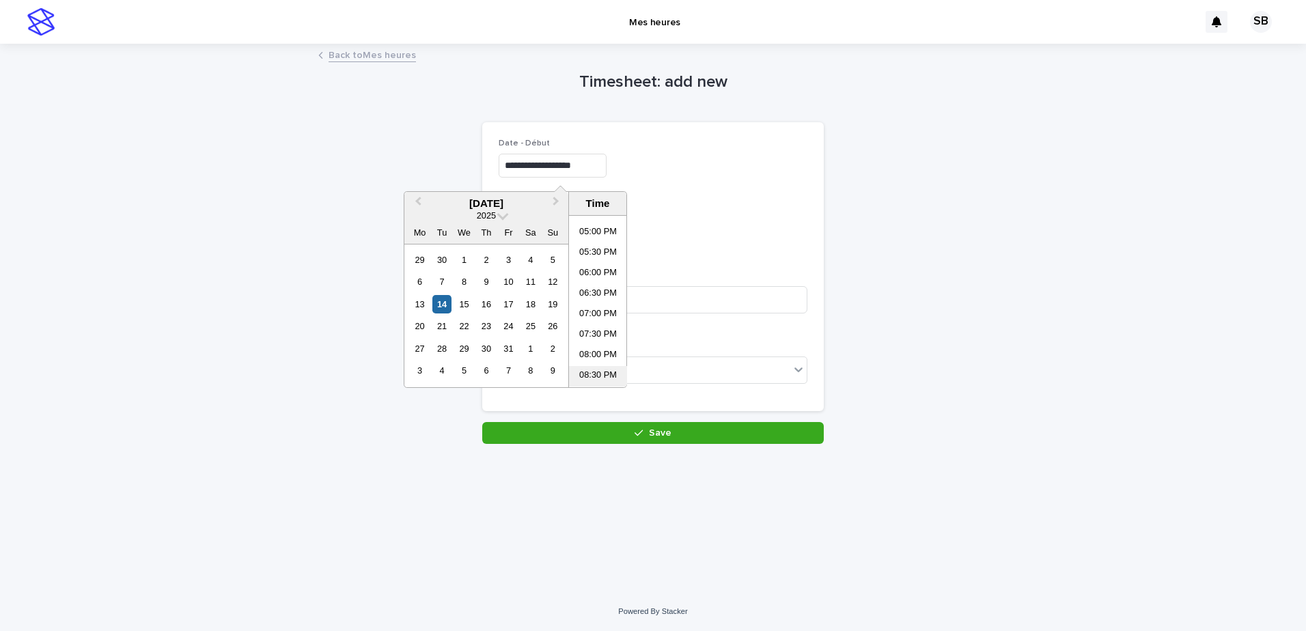  Describe the element at coordinates (419, 232) in the screenshot. I see `div: Mo` at that location.